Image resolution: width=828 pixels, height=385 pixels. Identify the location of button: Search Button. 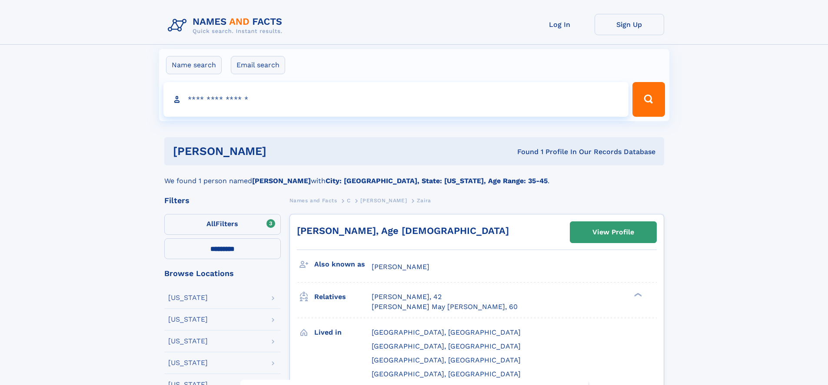
(648, 100).